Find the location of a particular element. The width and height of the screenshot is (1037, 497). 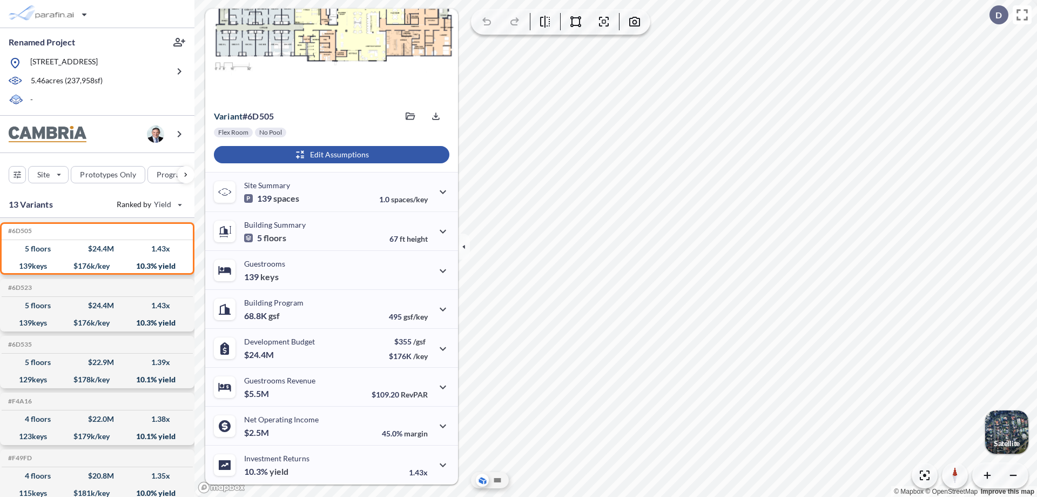

p: 1.43x is located at coordinates (418, 472).